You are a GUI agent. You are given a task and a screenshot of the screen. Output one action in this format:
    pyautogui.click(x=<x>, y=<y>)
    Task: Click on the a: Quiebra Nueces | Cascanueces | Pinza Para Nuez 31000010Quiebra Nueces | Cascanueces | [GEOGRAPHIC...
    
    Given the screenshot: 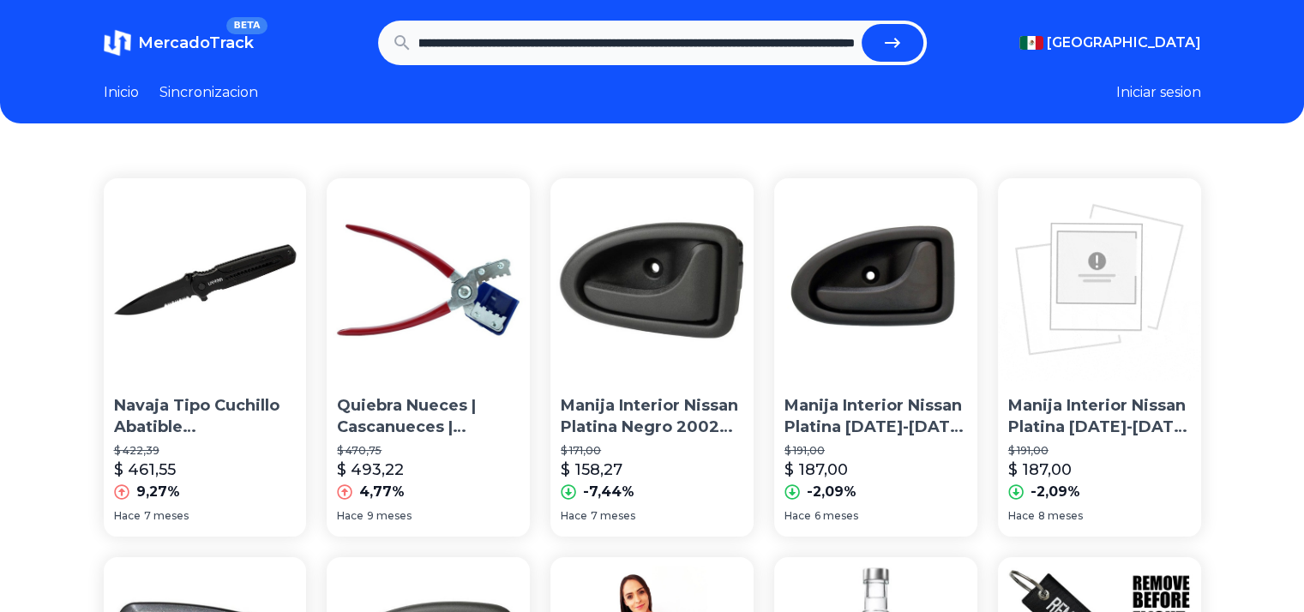 What is the action you would take?
    pyautogui.click(x=428, y=357)
    